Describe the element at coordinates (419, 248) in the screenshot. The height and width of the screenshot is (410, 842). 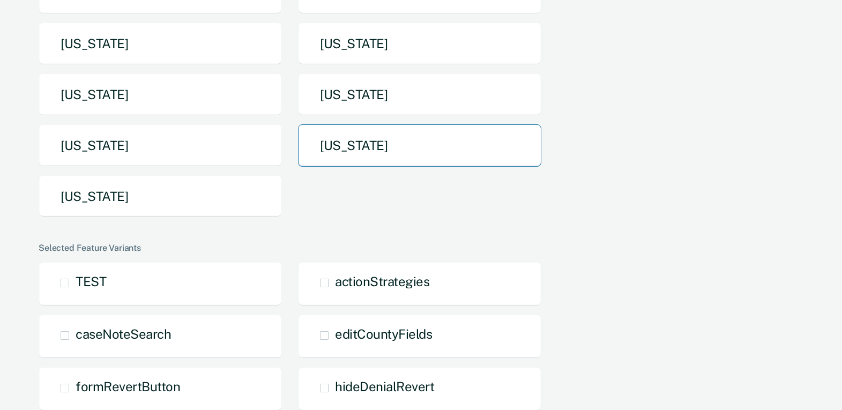
I see `div: Selected Feature Variants` at that location.